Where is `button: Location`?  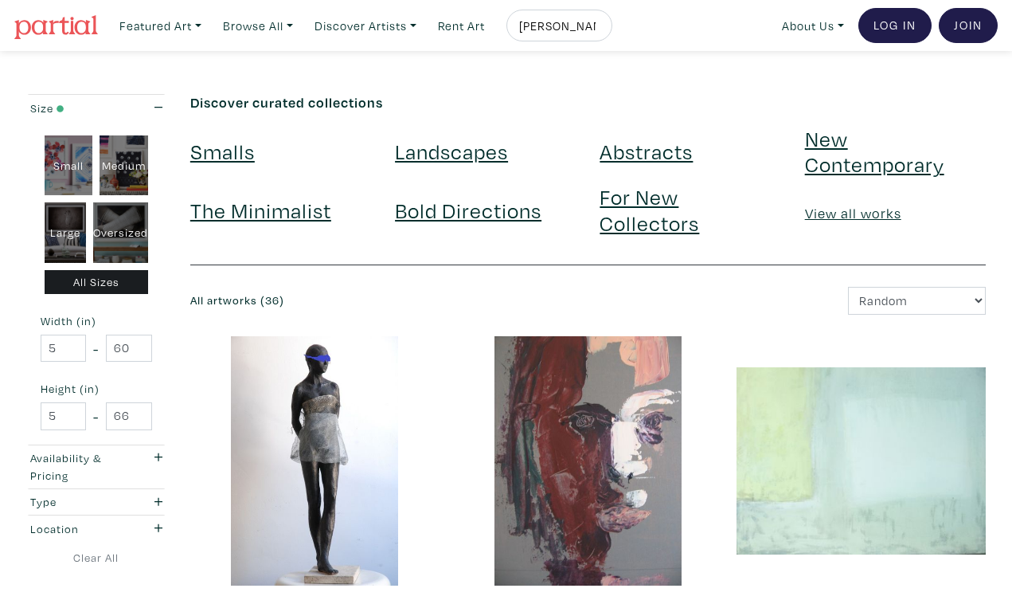
button: Location is located at coordinates (96, 528).